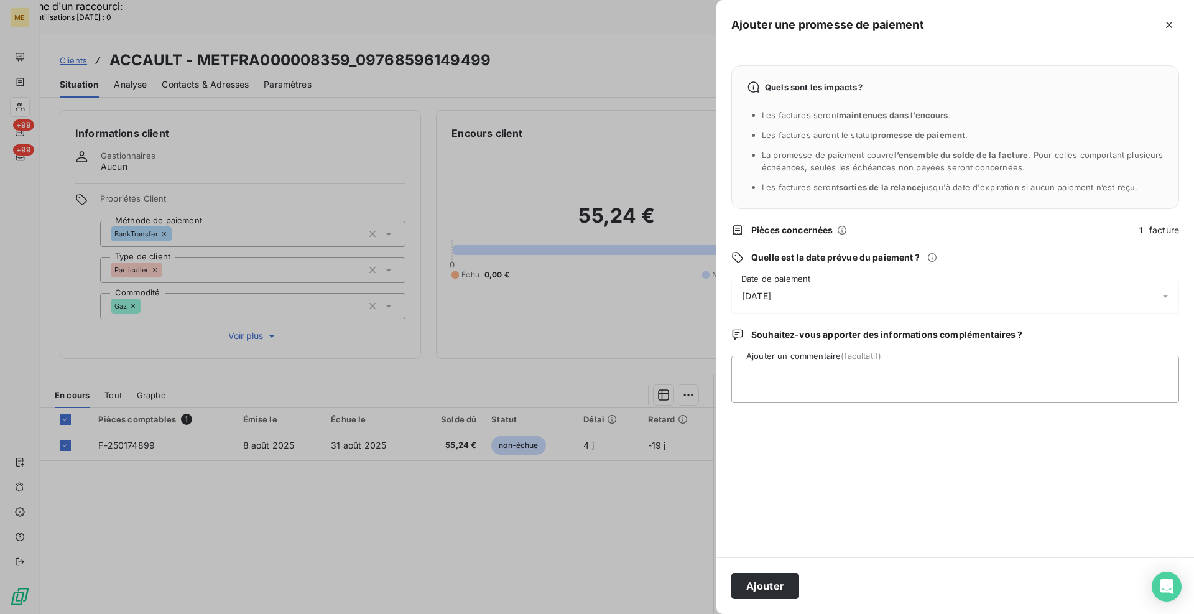 The height and width of the screenshot is (614, 1194). What do you see at coordinates (792, 230) in the screenshot?
I see `span: Pièces concernées` at bounding box center [792, 230].